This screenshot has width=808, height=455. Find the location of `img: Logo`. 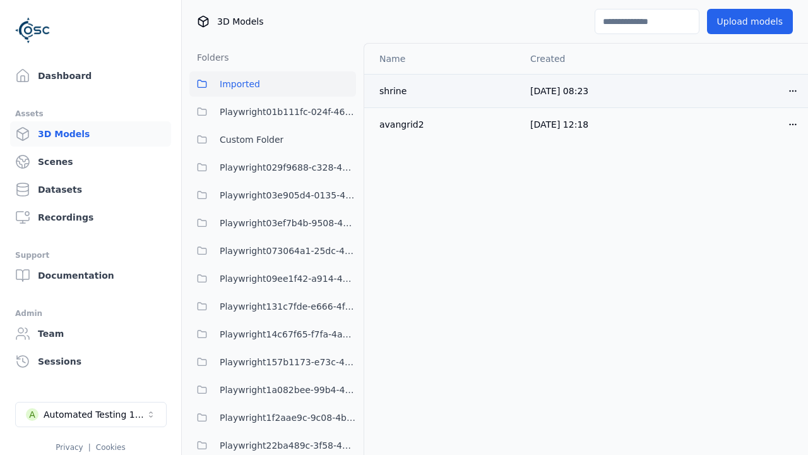

img: Logo is located at coordinates (33, 30).